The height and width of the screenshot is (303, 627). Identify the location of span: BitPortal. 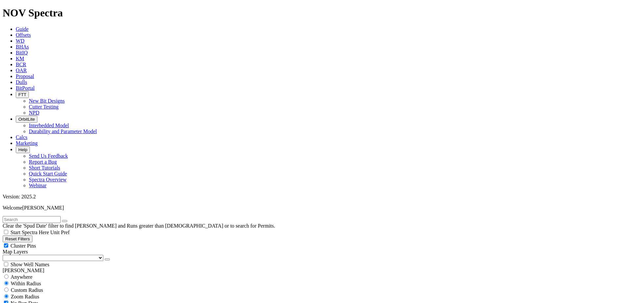
(25, 88).